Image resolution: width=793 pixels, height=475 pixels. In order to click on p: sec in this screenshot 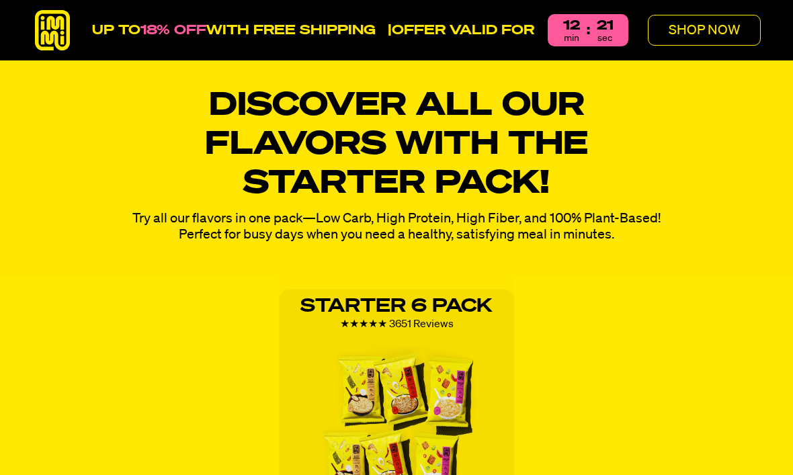, I will do `click(605, 38)`.